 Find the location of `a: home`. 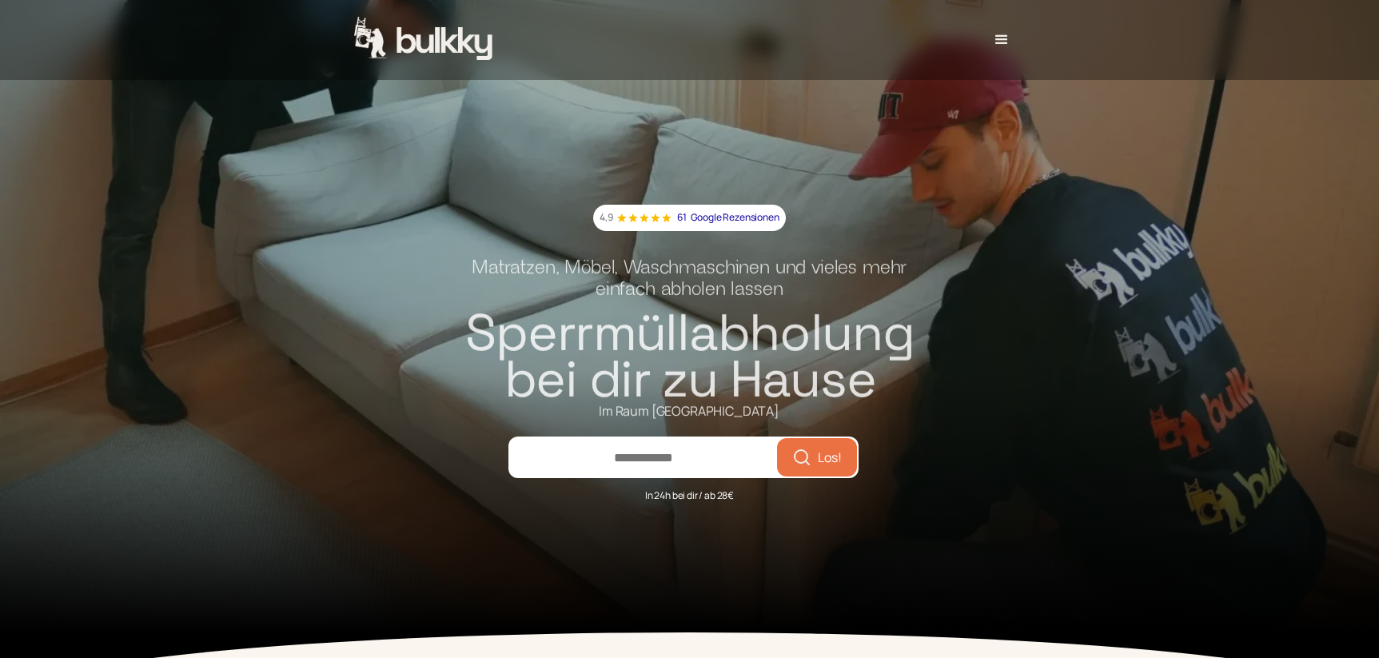

a: home is located at coordinates (424, 40).